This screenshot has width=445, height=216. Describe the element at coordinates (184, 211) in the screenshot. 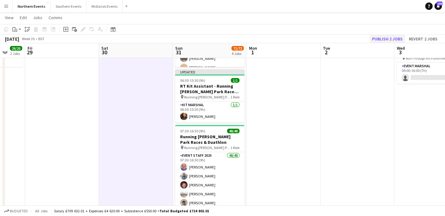

I see `span: Total Budgeted £714 802.01` at that location.